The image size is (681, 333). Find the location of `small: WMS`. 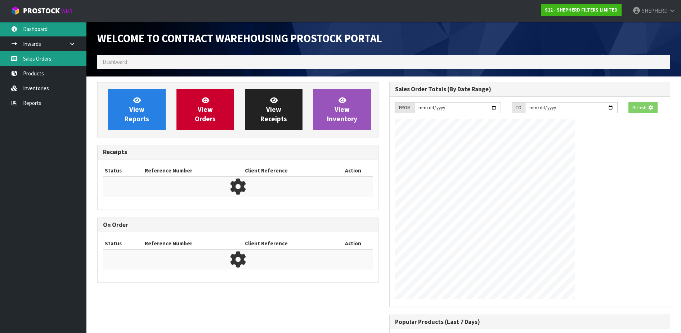

small: WMS is located at coordinates (67, 11).